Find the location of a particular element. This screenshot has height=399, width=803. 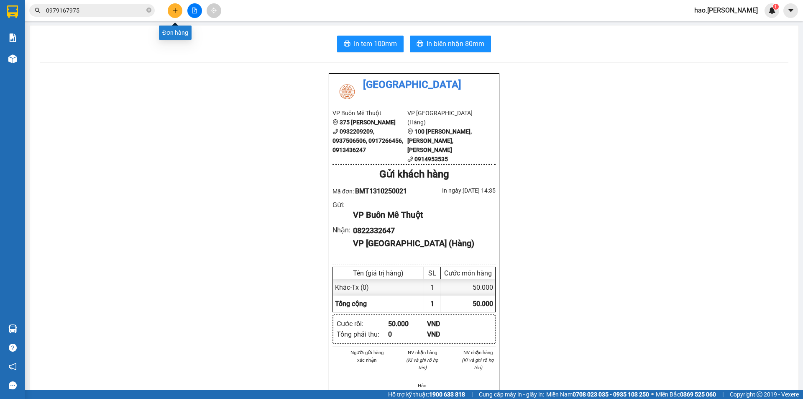

span: BMT1310250021 is located at coordinates (381, 191).